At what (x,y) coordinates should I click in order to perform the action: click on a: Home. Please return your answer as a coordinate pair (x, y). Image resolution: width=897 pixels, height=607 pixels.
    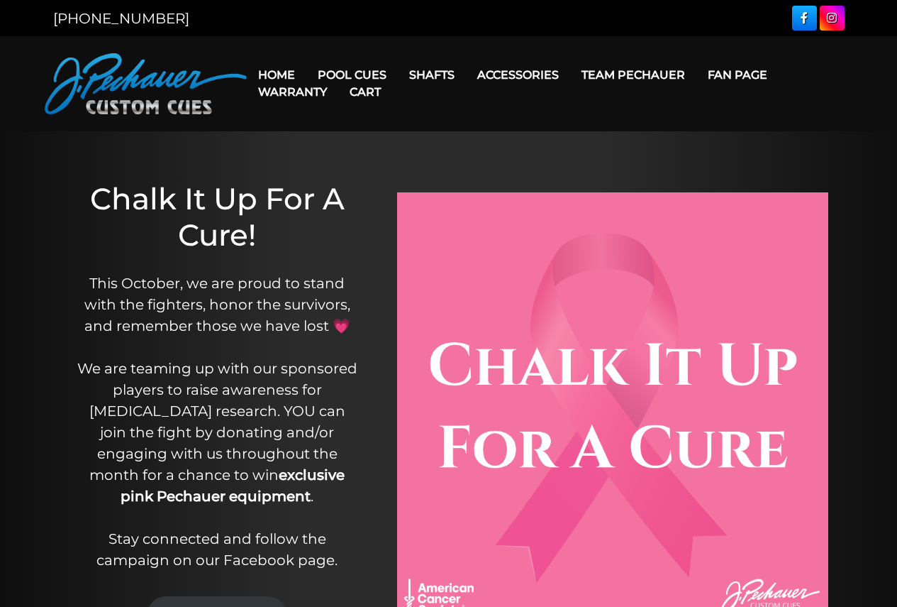
    Looking at the image, I should click on (277, 74).